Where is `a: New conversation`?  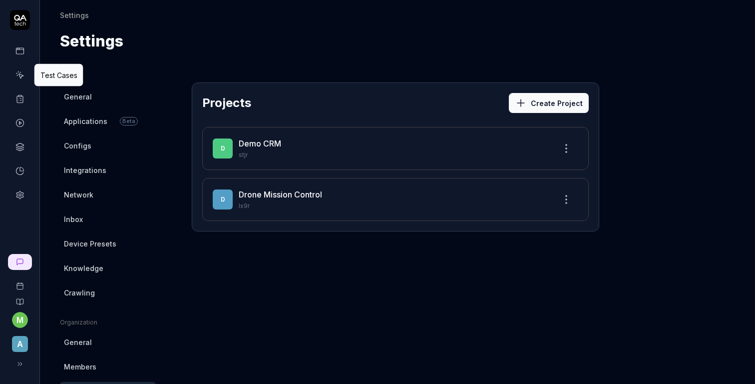
a: New conversation is located at coordinates (20, 262).